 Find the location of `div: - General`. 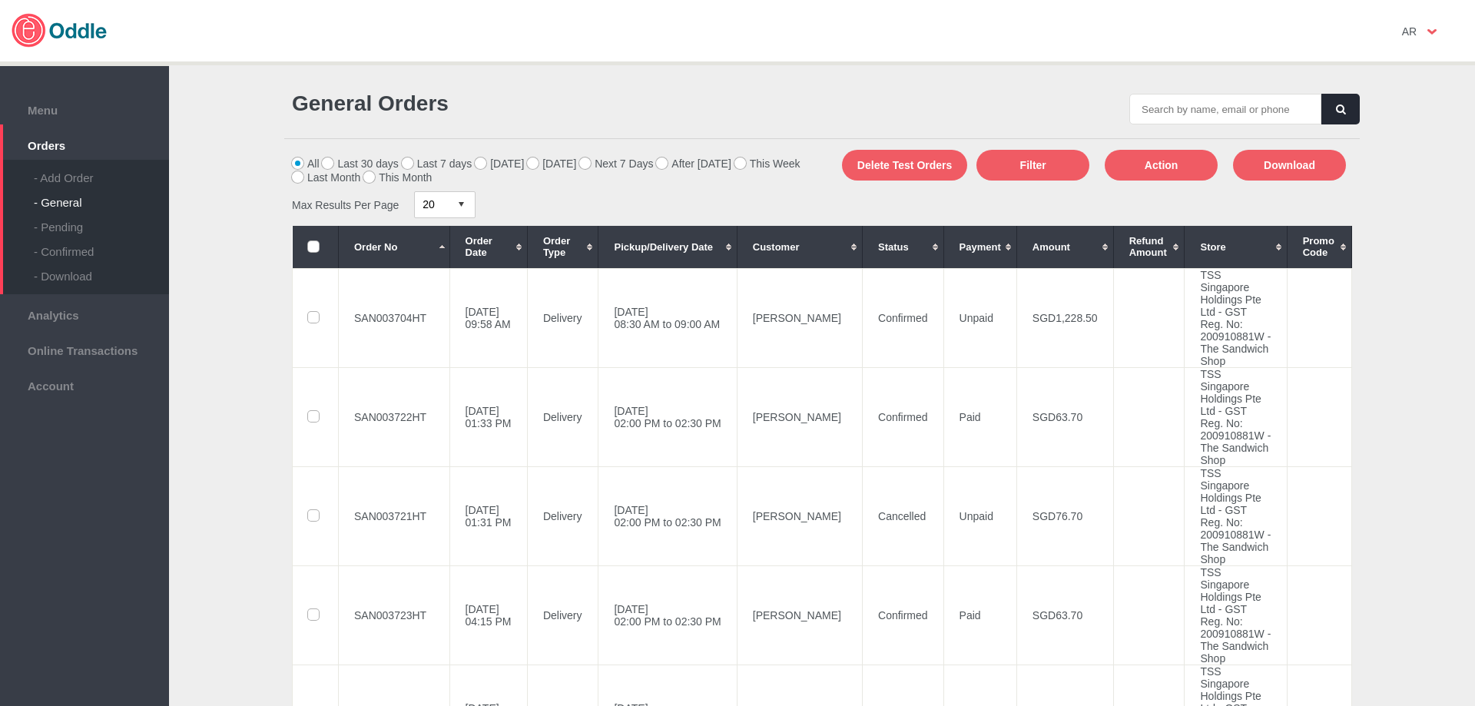

div: - General is located at coordinates (101, 197).